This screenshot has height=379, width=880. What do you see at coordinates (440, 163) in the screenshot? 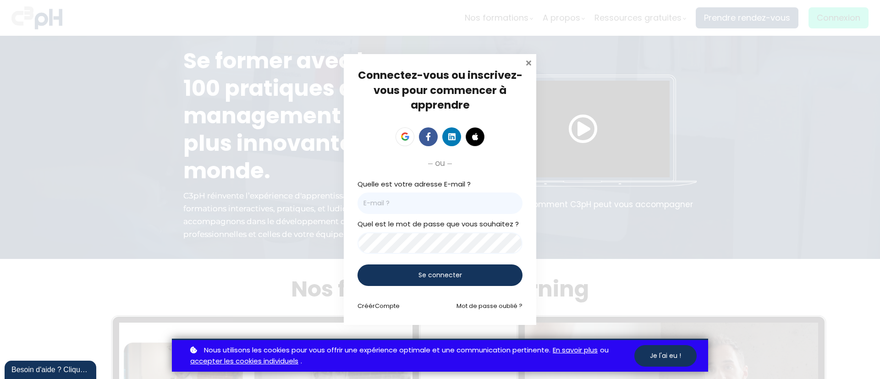
I see `span: ou` at bounding box center [440, 163].